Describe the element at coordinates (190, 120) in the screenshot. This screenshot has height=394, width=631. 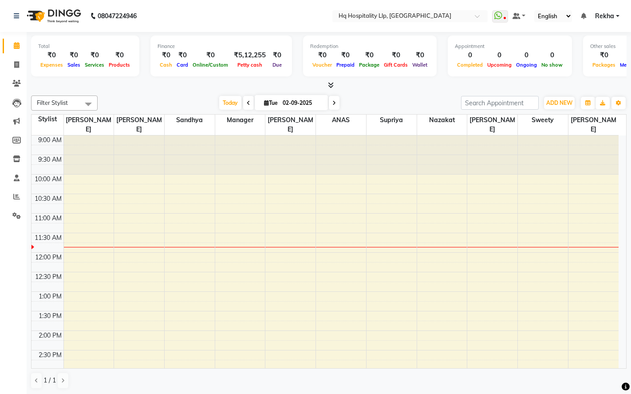
I see `span: Sandhya` at that location.